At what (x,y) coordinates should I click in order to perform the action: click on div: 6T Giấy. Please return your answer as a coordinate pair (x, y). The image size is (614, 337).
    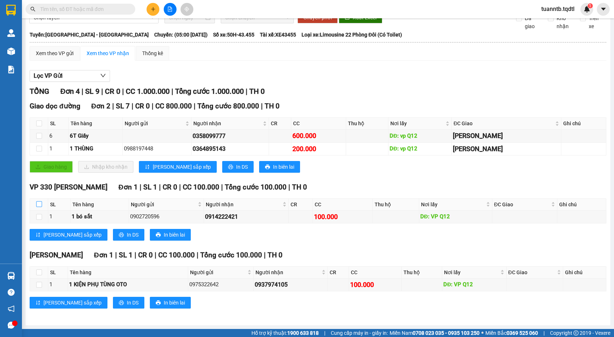
    Looking at the image, I should click on (95, 136).